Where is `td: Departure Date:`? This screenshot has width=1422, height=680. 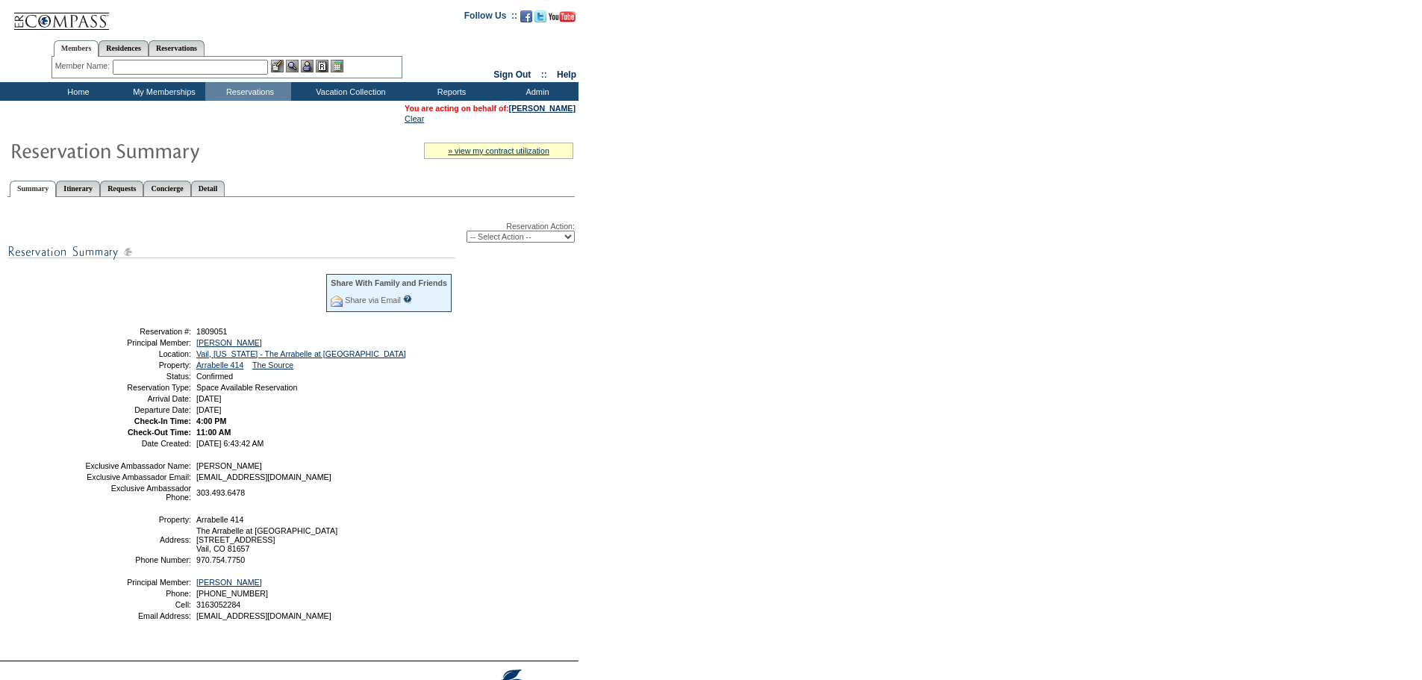 td: Departure Date: is located at coordinates (137, 410).